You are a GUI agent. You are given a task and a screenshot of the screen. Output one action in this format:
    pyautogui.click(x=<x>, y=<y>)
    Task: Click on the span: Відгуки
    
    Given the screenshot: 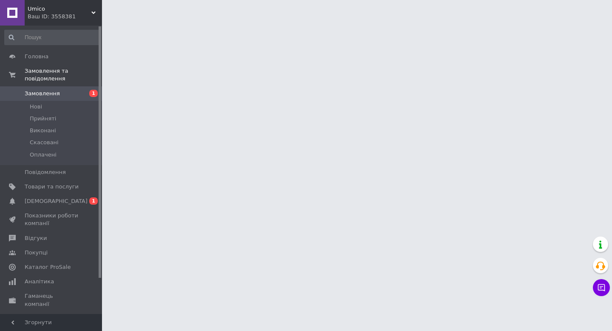 What is the action you would take?
    pyautogui.click(x=36, y=238)
    